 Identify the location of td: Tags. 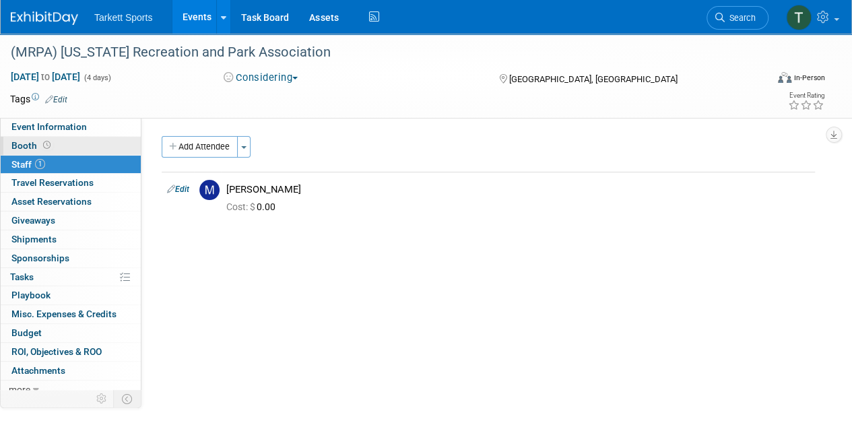
(38, 99).